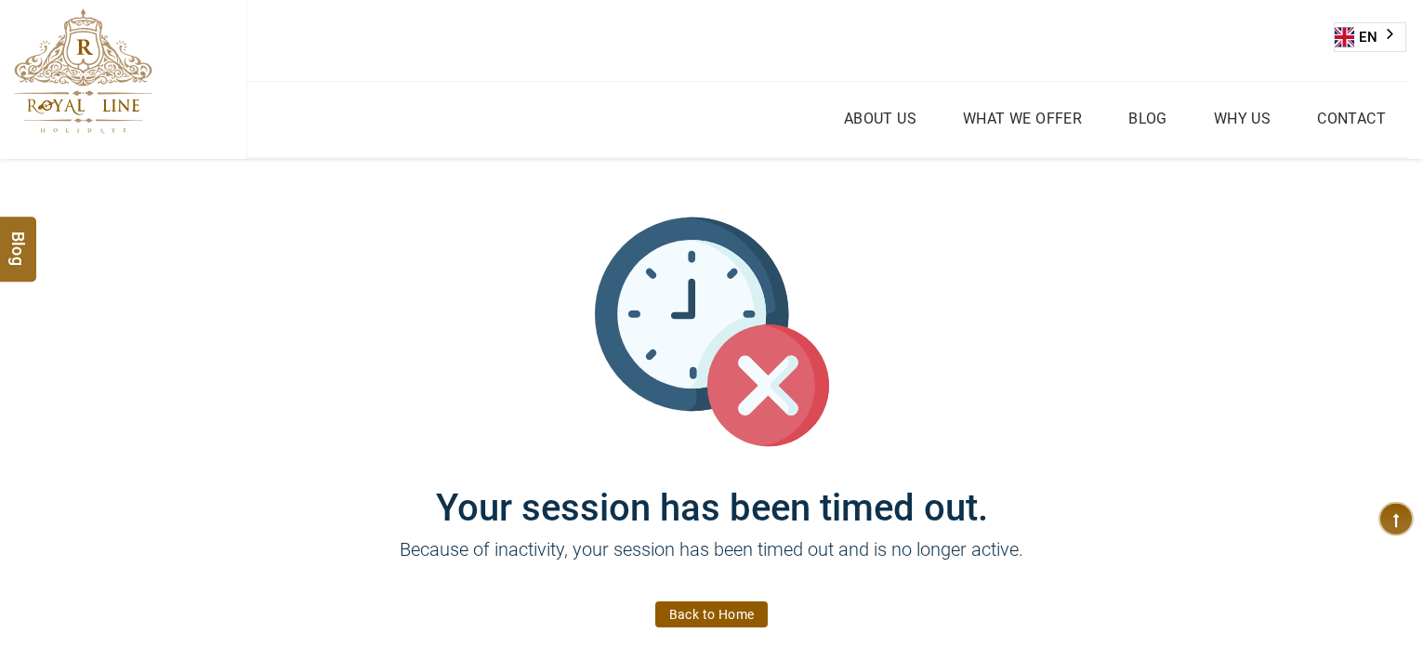 This screenshot has width=1423, height=646. What do you see at coordinates (1370, 37) in the screenshot?
I see `a: EN` at bounding box center [1370, 37].